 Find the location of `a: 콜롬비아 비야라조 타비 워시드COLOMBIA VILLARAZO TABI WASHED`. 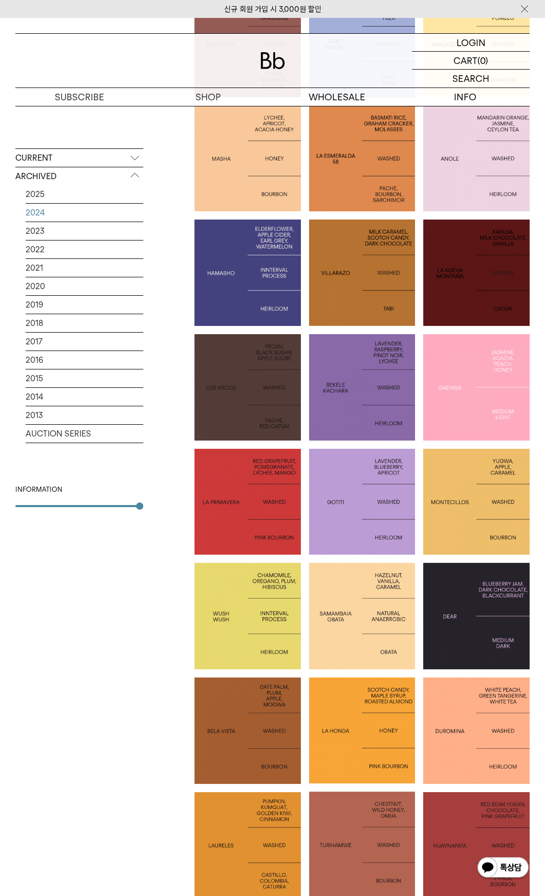

a: 콜롬비아 비야라조 타비 워시드COLOMBIA VILLARAZO TABI WASHED is located at coordinates (362, 273).